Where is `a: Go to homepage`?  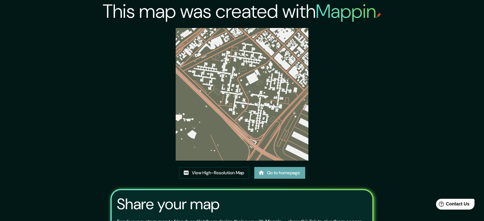 a: Go to homepage is located at coordinates (280, 173).